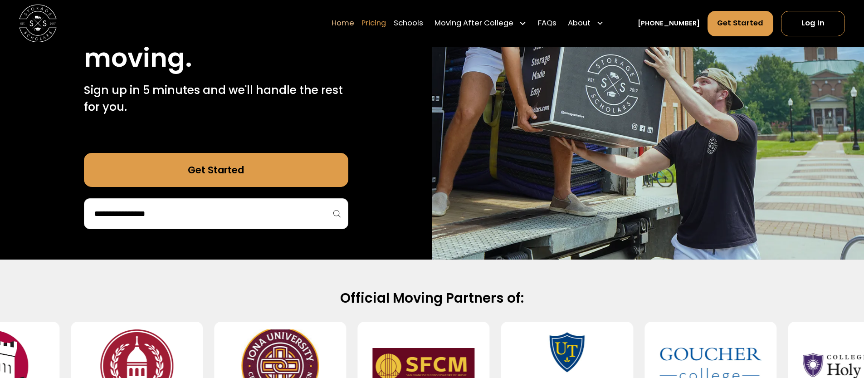 The width and height of the screenshot is (864, 378). Describe the element at coordinates (547, 24) in the screenshot. I see `a: FAQs` at that location.